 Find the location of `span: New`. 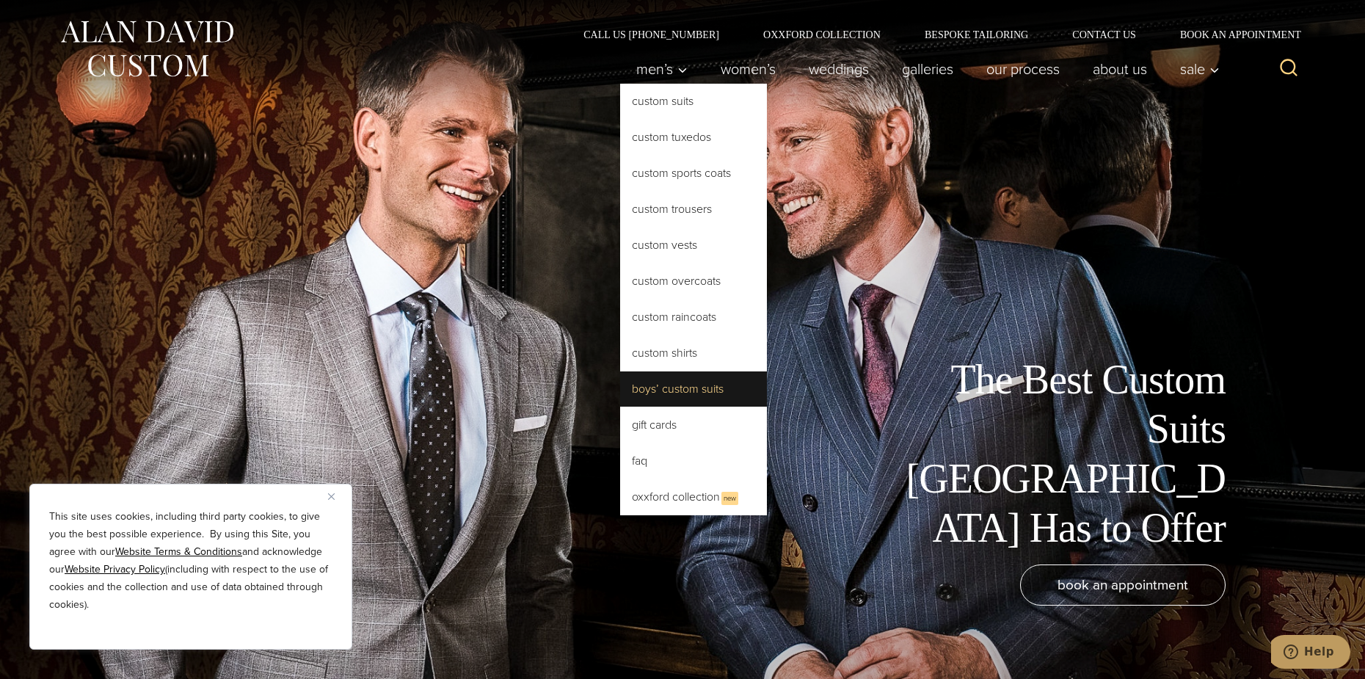

span: New is located at coordinates (729, 498).